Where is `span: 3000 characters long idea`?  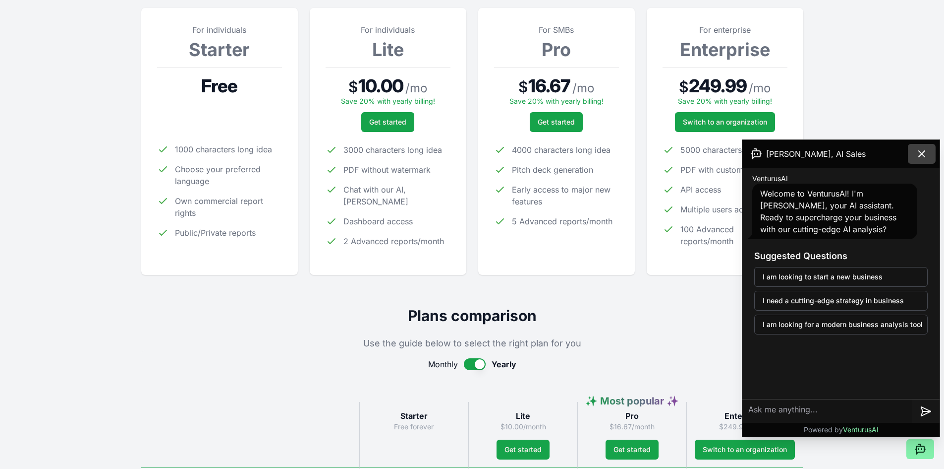 span: 3000 characters long idea is located at coordinates (393, 150).